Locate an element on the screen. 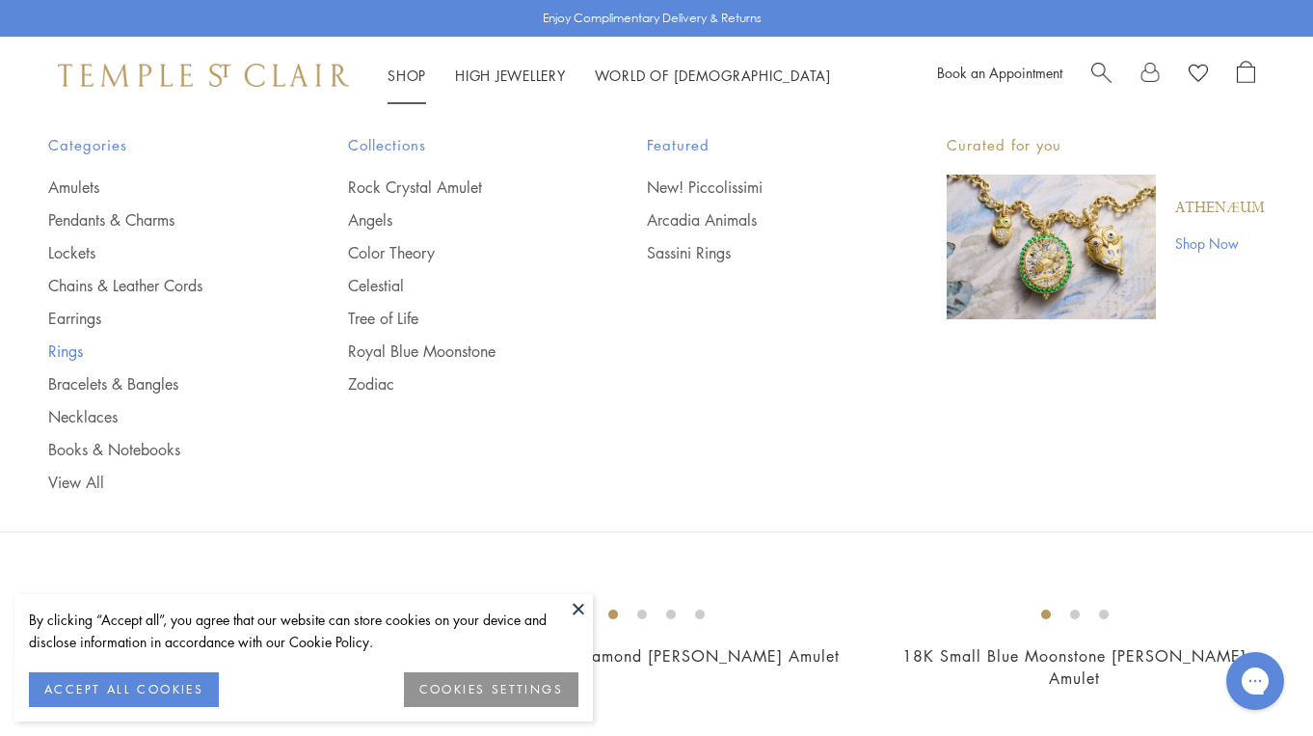 The height and width of the screenshot is (736, 1313). a: Lockets is located at coordinates (159, 253).